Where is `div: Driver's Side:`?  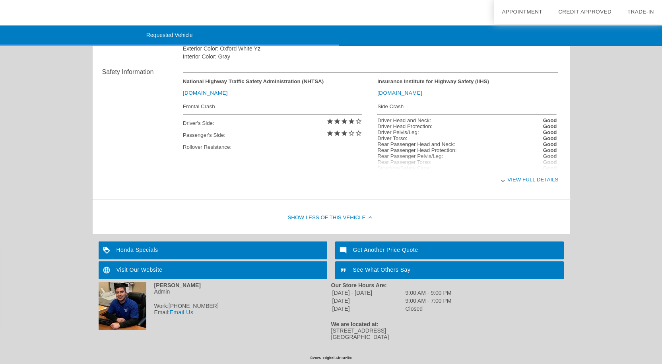 div: Driver's Side: is located at coordinates (272, 123).